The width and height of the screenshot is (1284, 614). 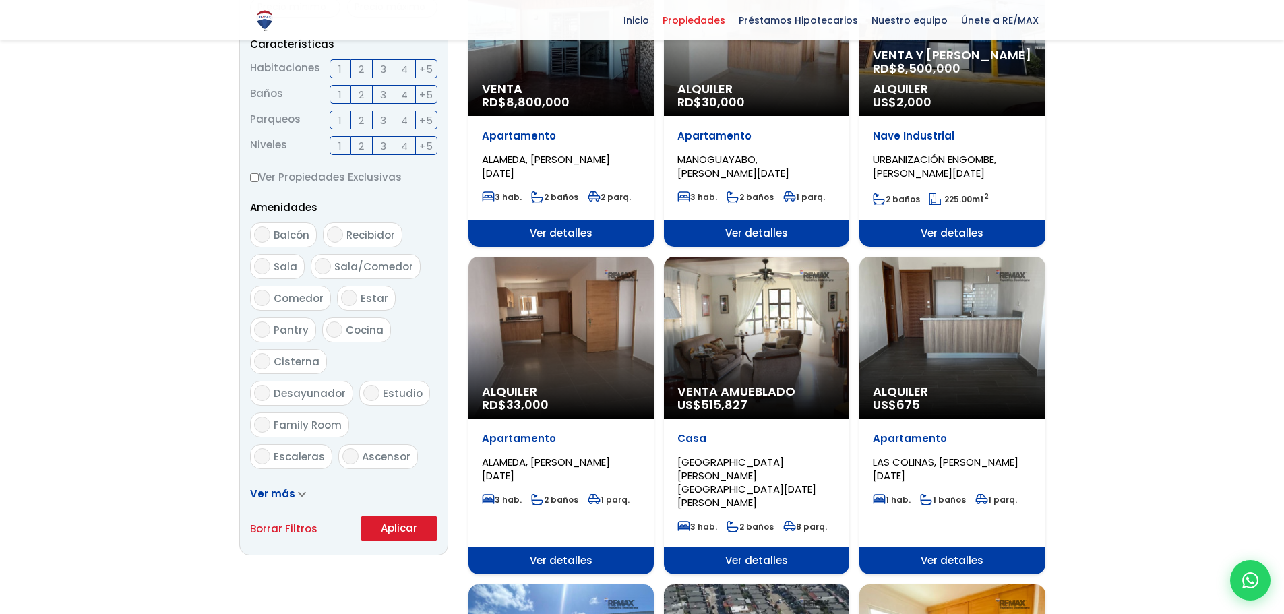 What do you see at coordinates (307, 424) in the screenshot?
I see `span: Family Room` at bounding box center [307, 424].